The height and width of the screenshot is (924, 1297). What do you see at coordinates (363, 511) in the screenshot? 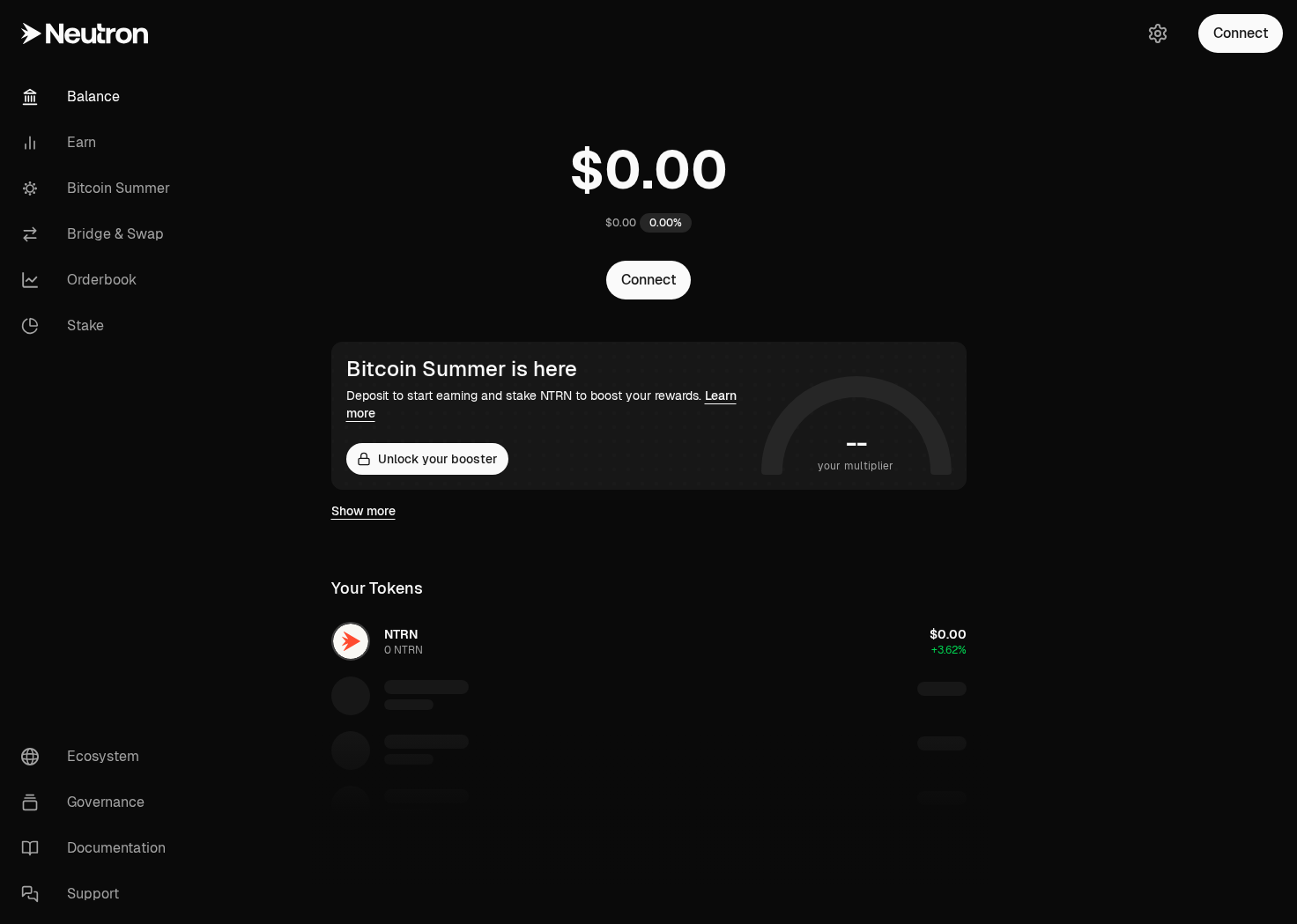
I see `a: Show more` at bounding box center [363, 511].